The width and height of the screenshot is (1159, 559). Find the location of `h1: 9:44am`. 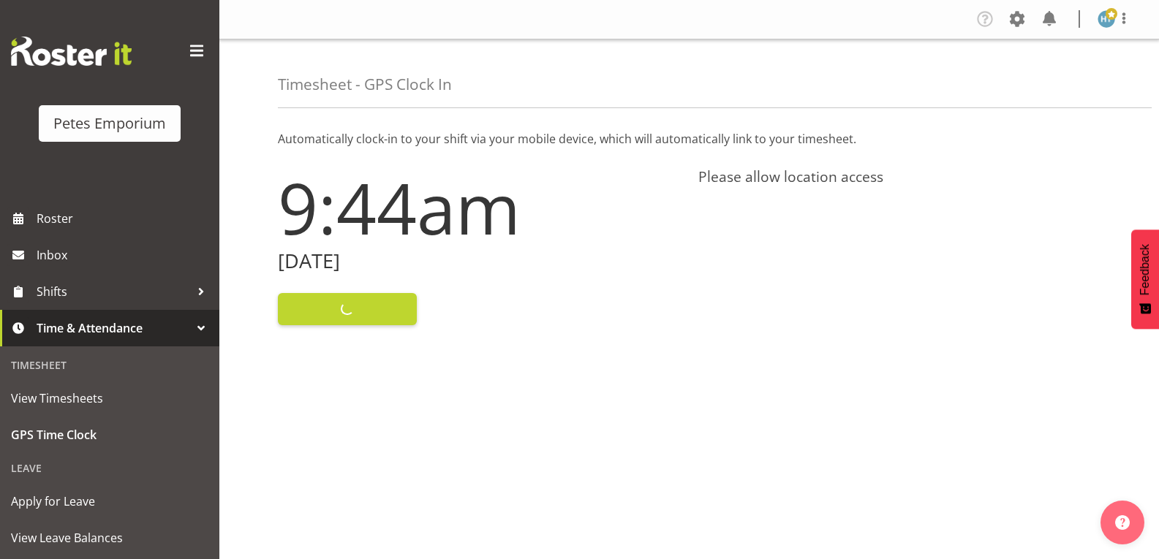

h1: 9:44am is located at coordinates (479, 208).